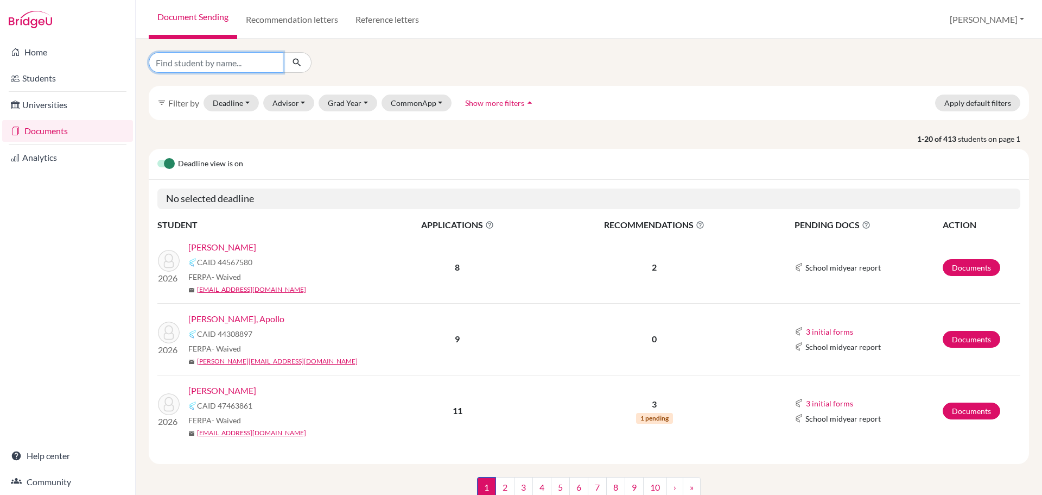  I want to click on img: Orlandi, Luca, so click(169, 404).